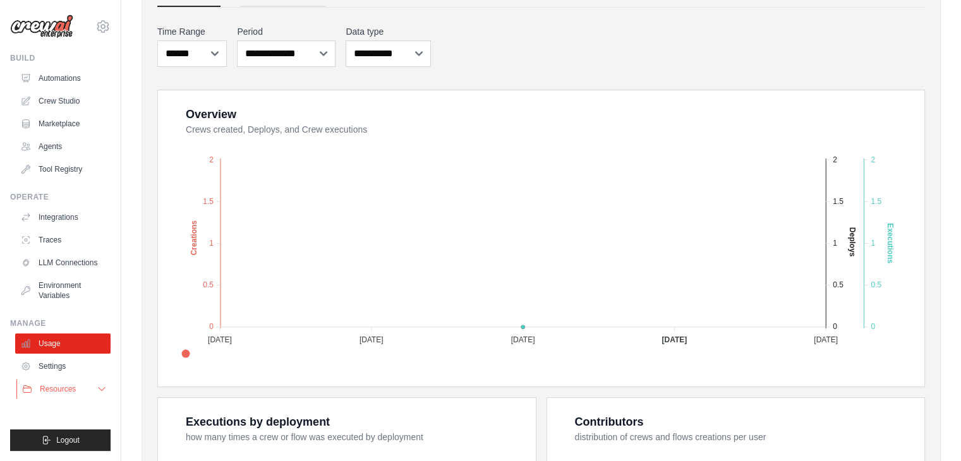  I want to click on a: Usage, so click(63, 344).